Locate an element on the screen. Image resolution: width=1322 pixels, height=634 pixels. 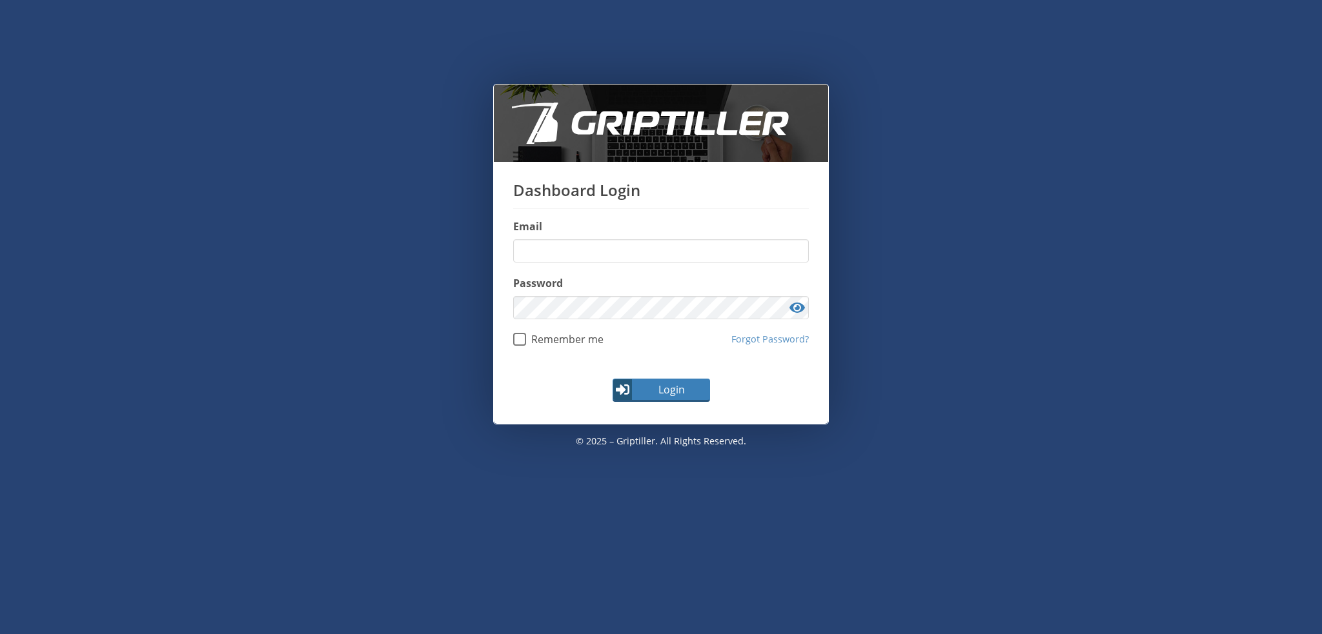
a: Forgot Password? is located at coordinates (770, 339).